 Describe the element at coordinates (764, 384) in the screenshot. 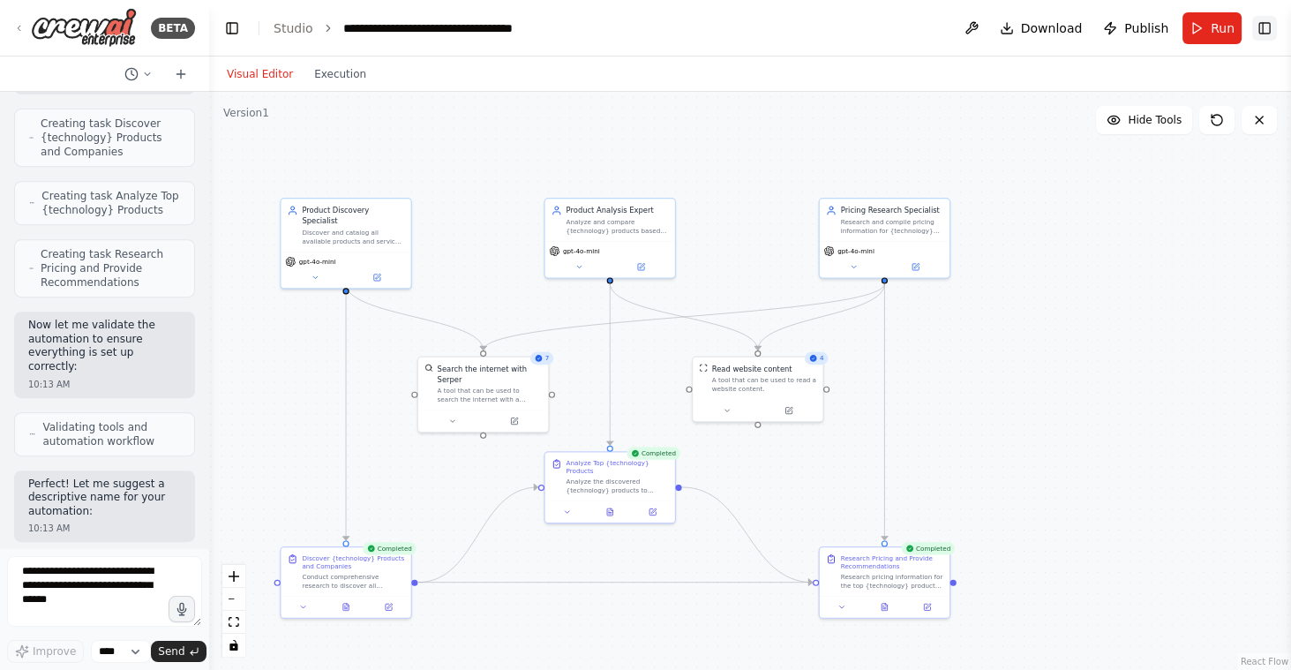

I see `div: A tool that can be used to read a website content.` at that location.